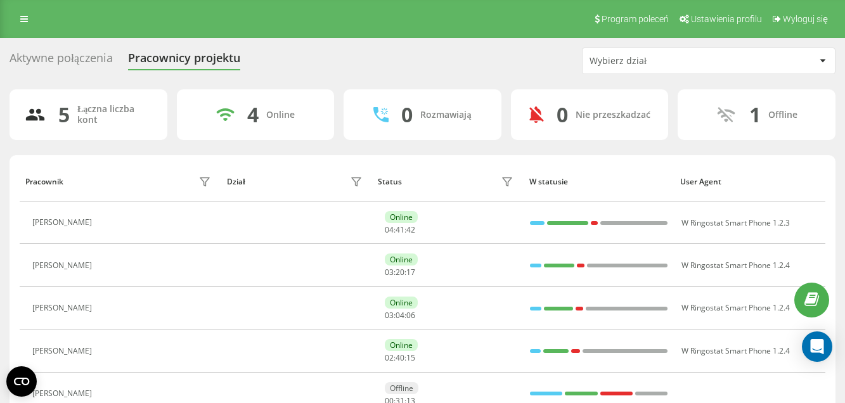 The image size is (845, 403). Describe the element at coordinates (411, 272) in the screenshot. I see `span: 17` at that location.